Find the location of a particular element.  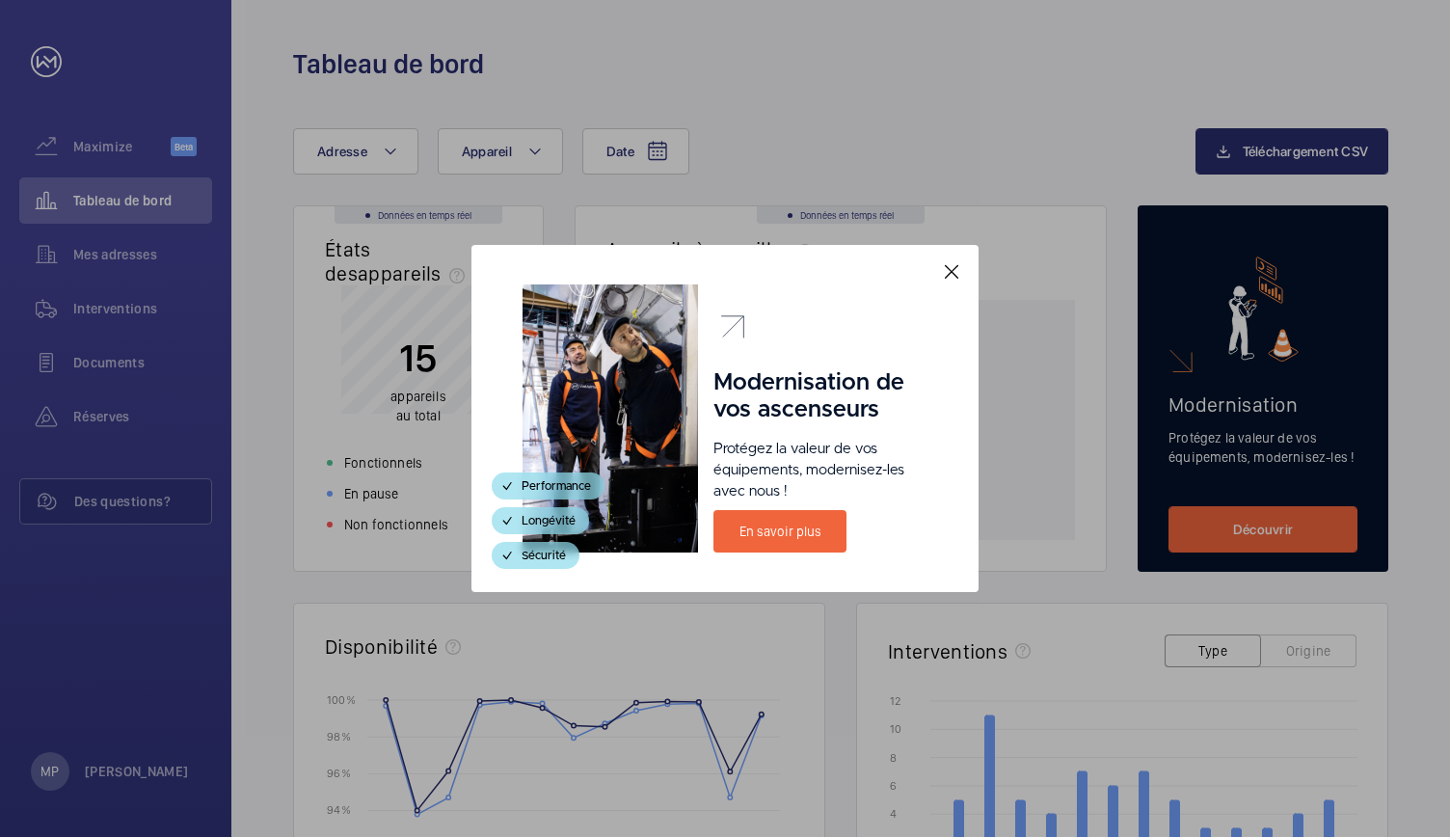

div: Performance is located at coordinates (548, 486).